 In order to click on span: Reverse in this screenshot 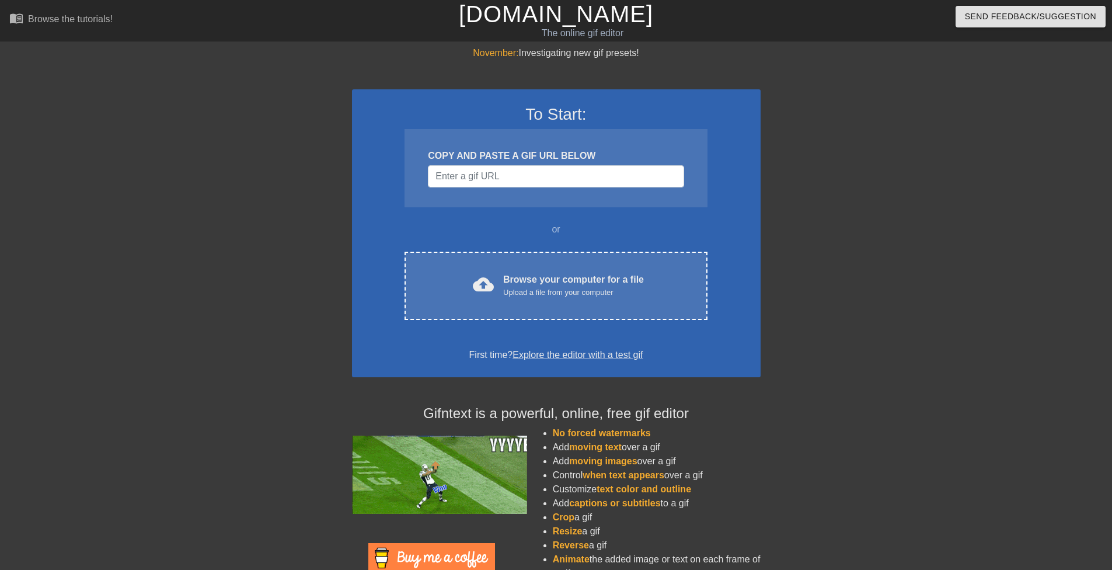, I will do `click(571, 545)`.